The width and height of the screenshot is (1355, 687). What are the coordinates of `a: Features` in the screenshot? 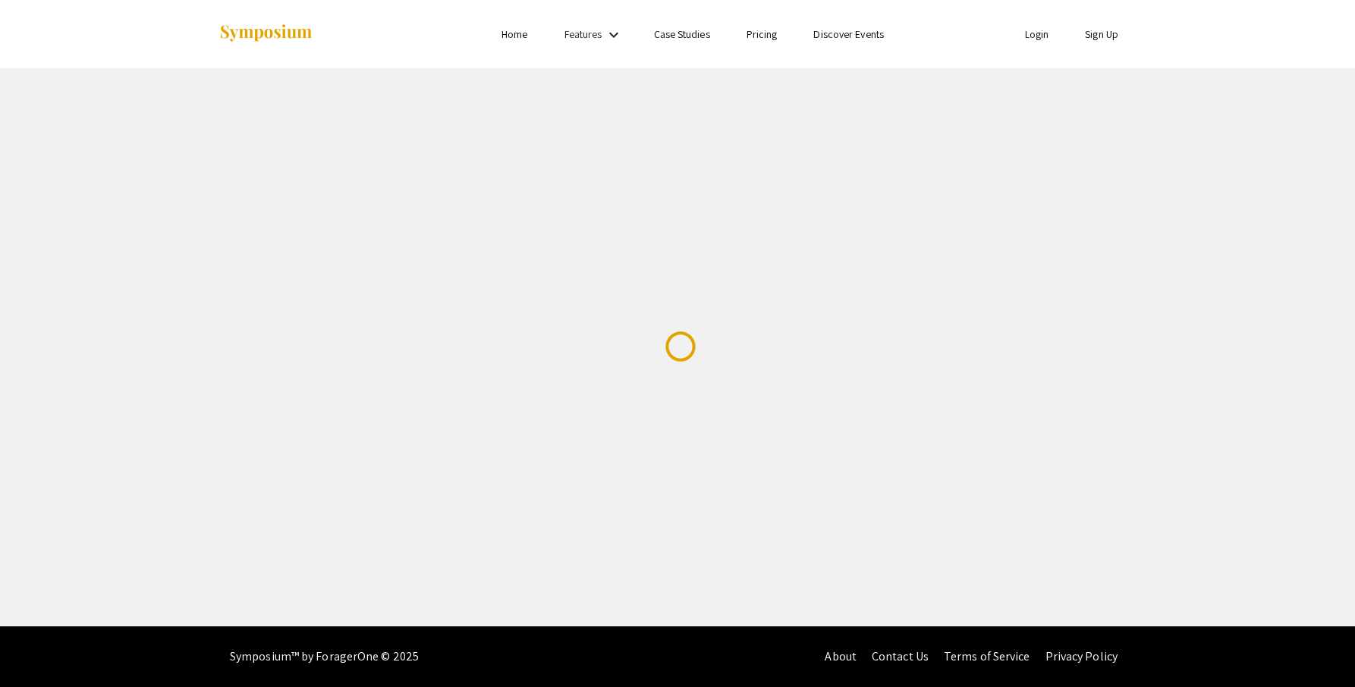 It's located at (583, 34).